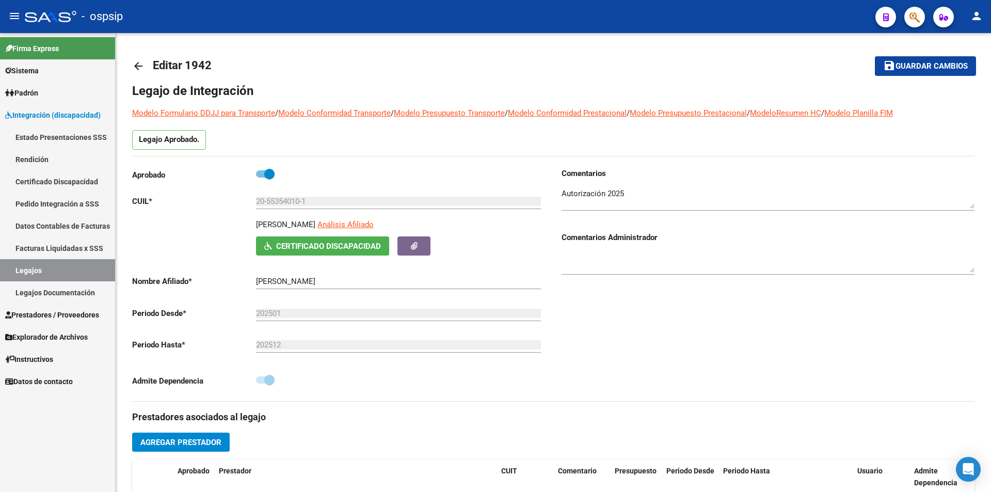  What do you see at coordinates (138, 66) in the screenshot?
I see `mat-icon: arrow_back` at bounding box center [138, 66].